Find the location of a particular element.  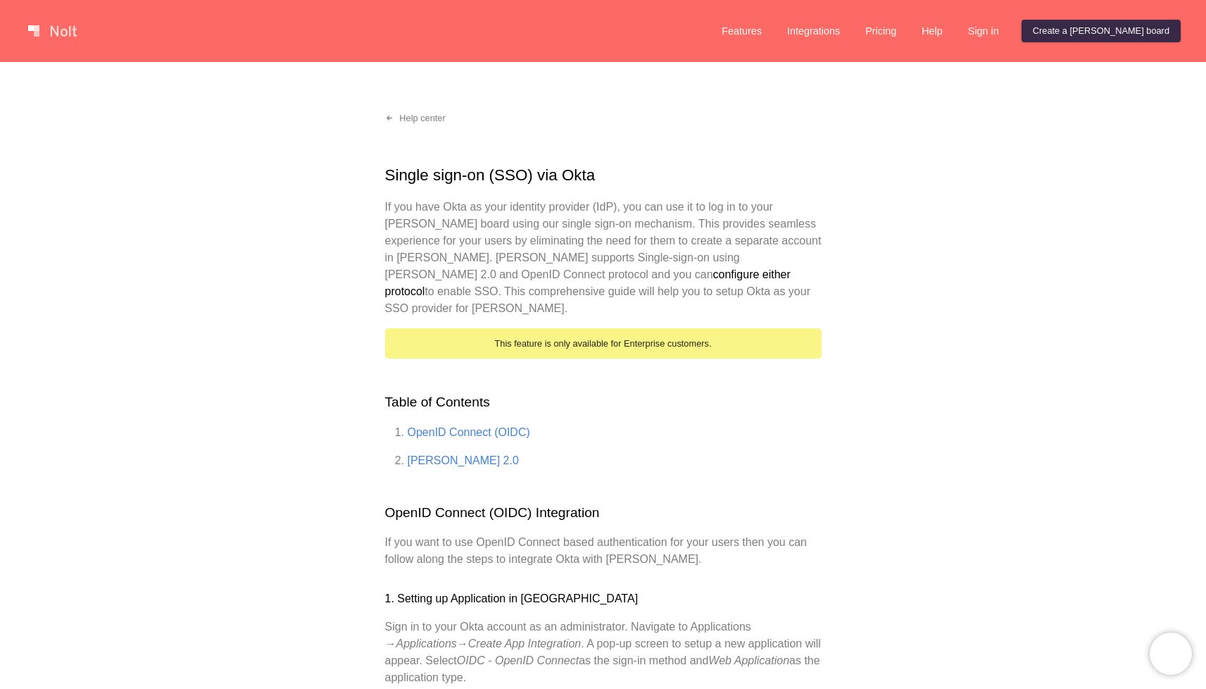

h2: OpenID Connect (OIDC) Integration is located at coordinates (603, 513).